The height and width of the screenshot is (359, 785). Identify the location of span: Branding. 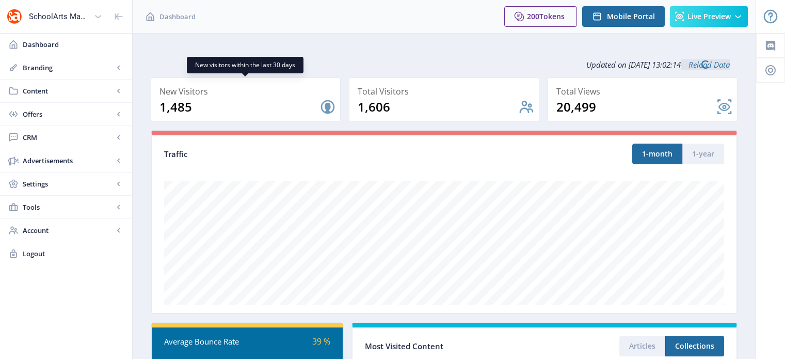
(68, 68).